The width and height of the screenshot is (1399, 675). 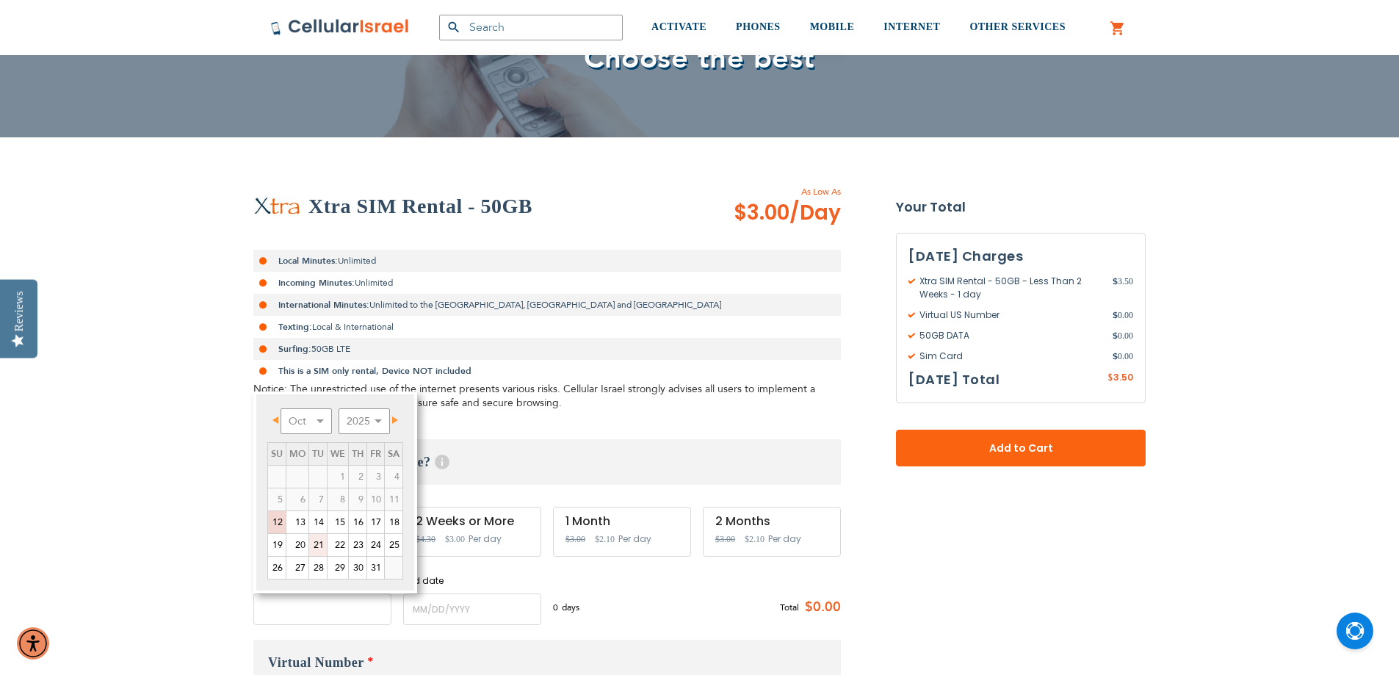 I want to click on span: 0, so click(x=558, y=607).